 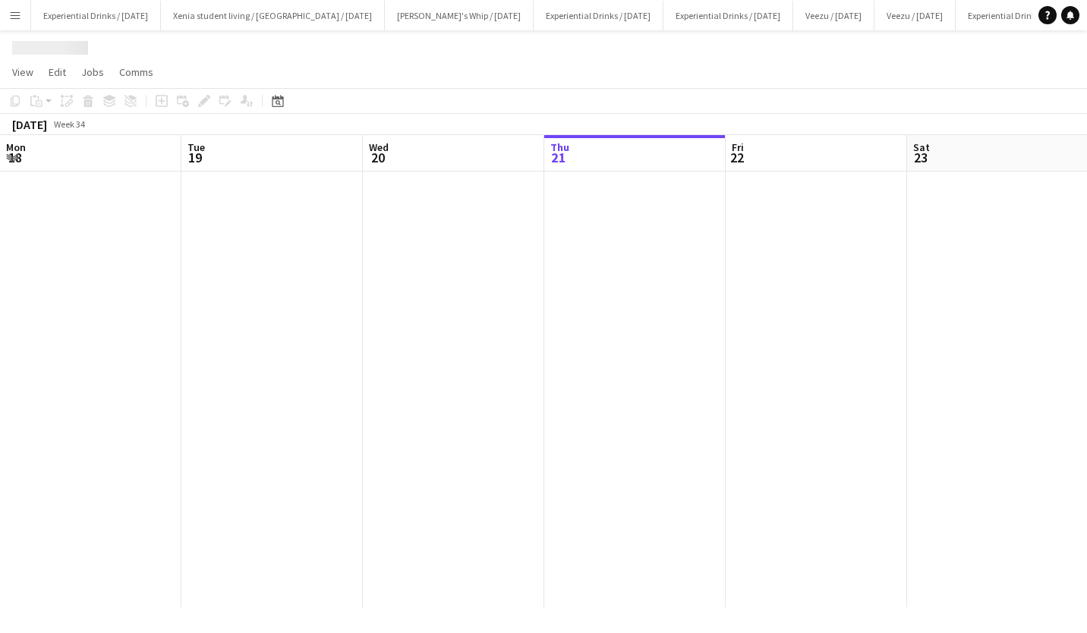 What do you see at coordinates (23, 72) in the screenshot?
I see `span: View` at bounding box center [23, 72].